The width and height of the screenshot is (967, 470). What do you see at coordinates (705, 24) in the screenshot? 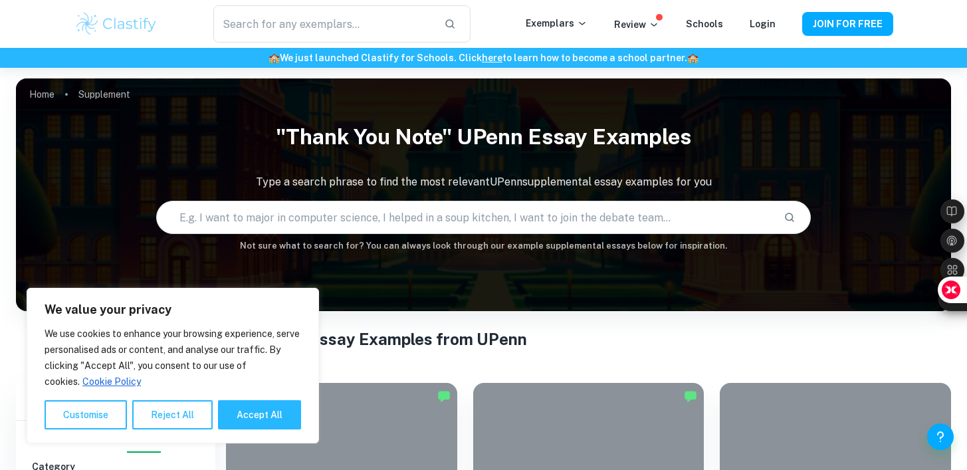
I see `a: Schools` at bounding box center [705, 24].